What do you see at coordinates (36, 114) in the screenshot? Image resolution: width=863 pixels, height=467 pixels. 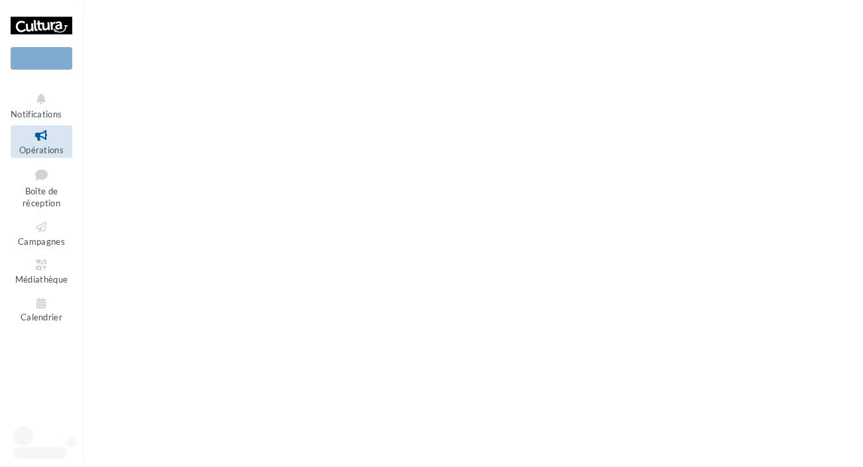 I see `span: Notifications` at bounding box center [36, 114].